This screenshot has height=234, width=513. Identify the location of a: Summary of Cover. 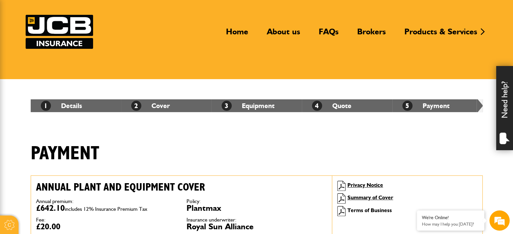
(370, 198).